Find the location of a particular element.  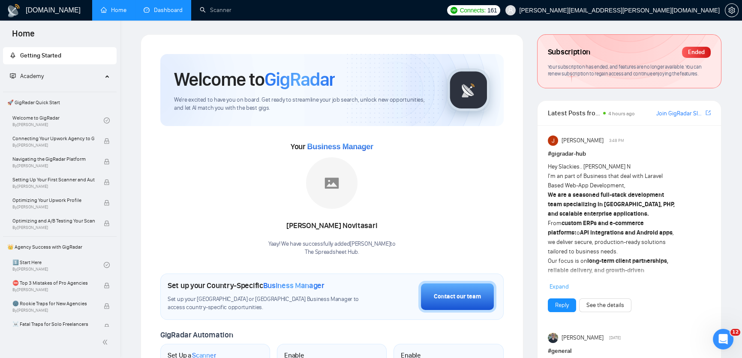

span: export is located at coordinates (708, 113).